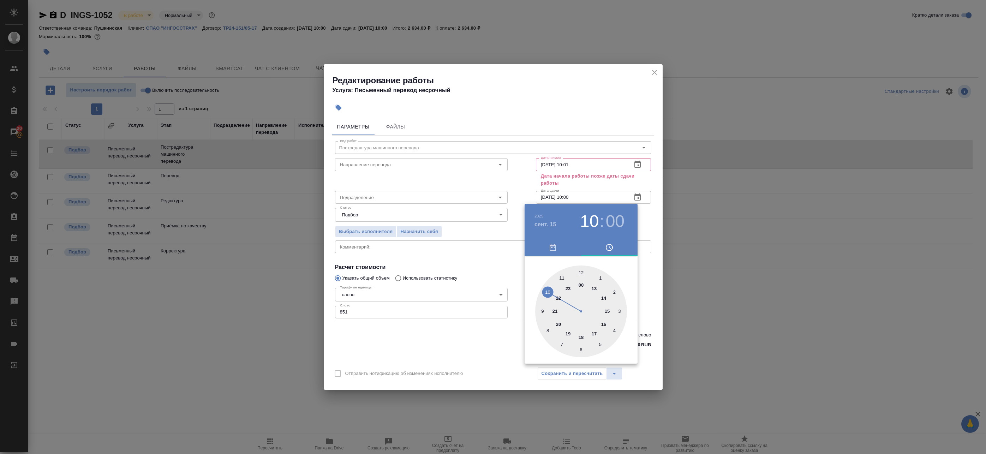 The image size is (986, 454). I want to click on button: сент. 15, so click(545, 224).